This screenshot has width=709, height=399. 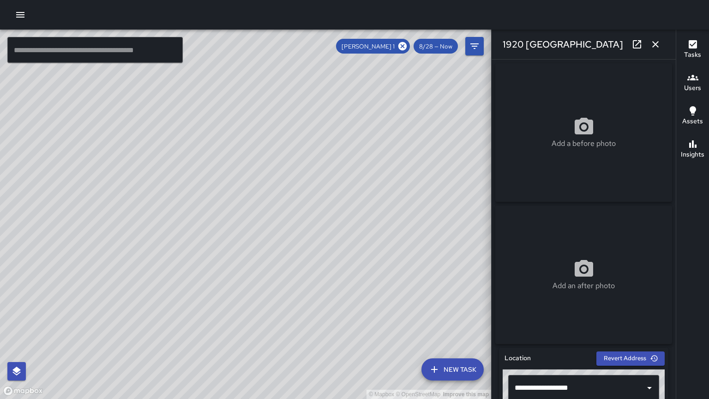 What do you see at coordinates (693, 55) in the screenshot?
I see `h6: Tasks` at bounding box center [693, 55].